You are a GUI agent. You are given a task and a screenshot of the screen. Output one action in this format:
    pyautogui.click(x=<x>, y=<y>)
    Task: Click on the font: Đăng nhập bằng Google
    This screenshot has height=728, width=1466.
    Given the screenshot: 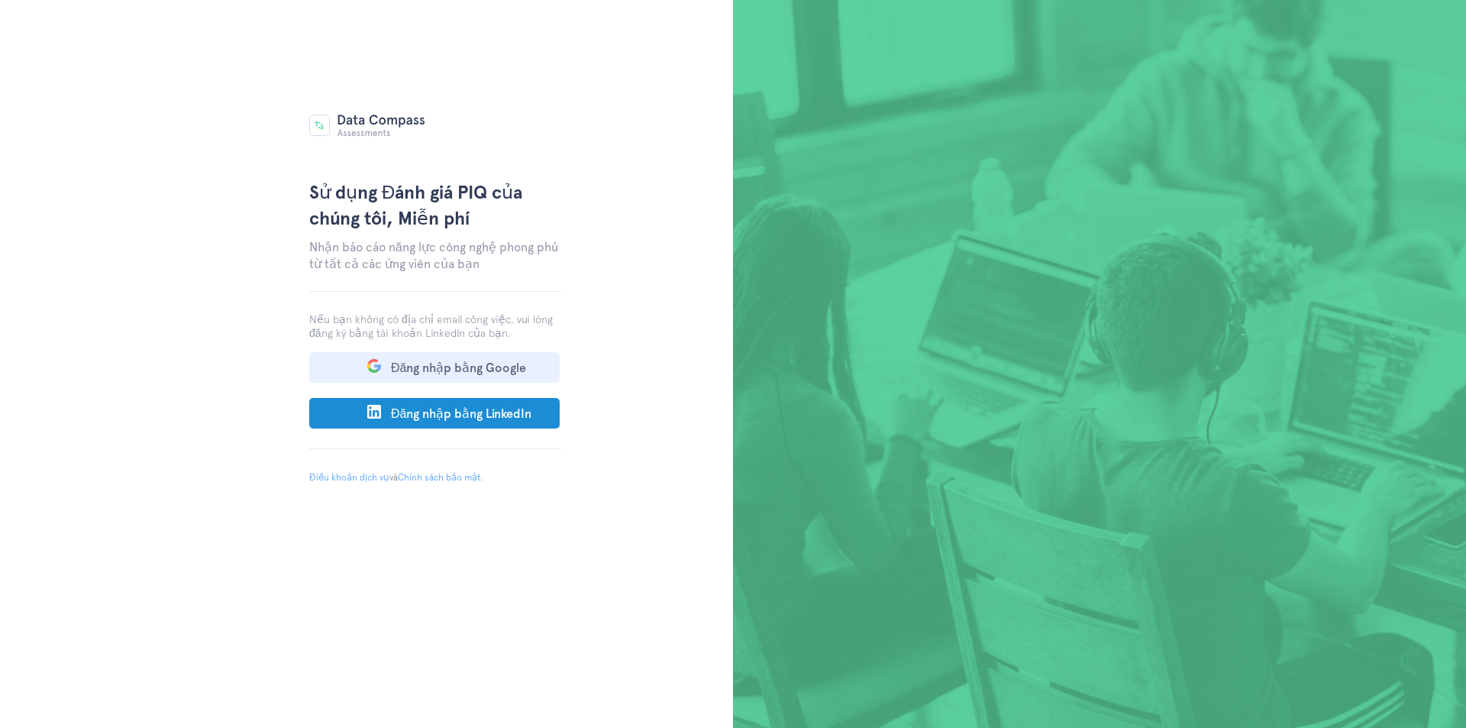 What is the action you would take?
    pyautogui.click(x=458, y=367)
    